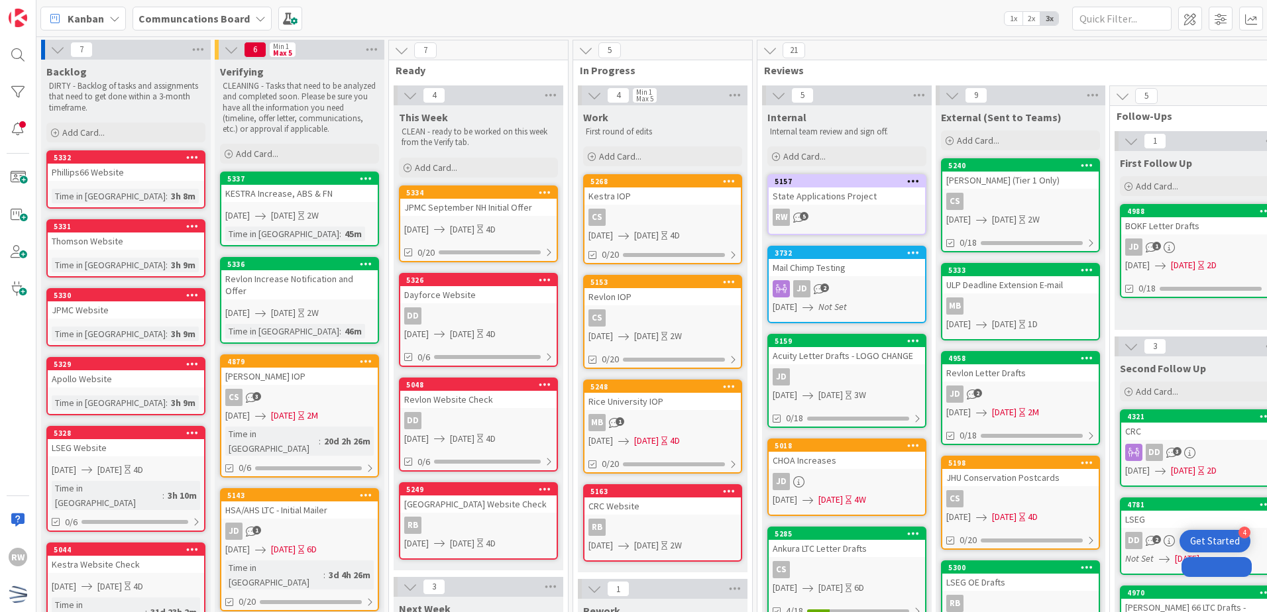 The image size is (1267, 612). What do you see at coordinates (596, 117) in the screenshot?
I see `span: Work` at bounding box center [596, 117].